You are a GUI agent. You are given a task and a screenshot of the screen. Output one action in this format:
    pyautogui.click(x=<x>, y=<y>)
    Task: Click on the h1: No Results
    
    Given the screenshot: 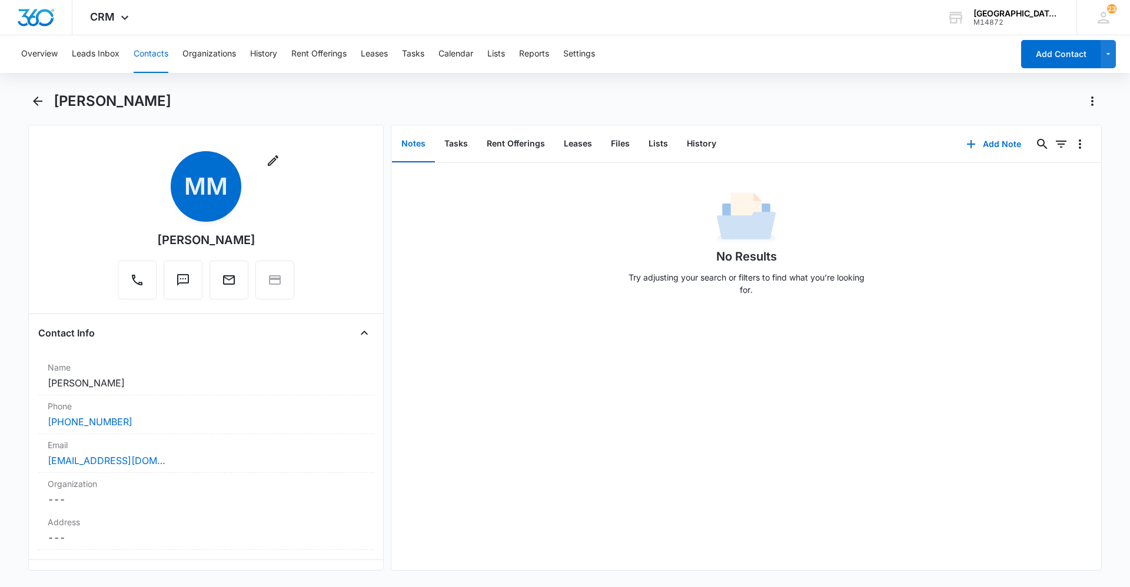 What is the action you would take?
    pyautogui.click(x=746, y=257)
    